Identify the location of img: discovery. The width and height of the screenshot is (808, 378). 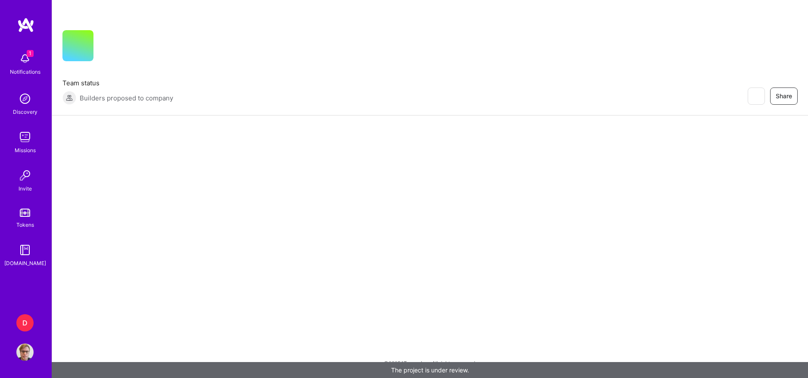
(25, 99).